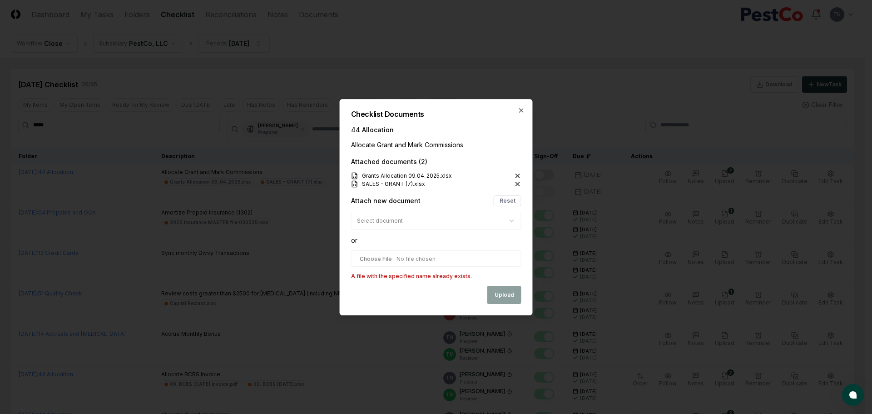  I want to click on a: SALES - GRANT (7).xlsx, so click(393, 184).